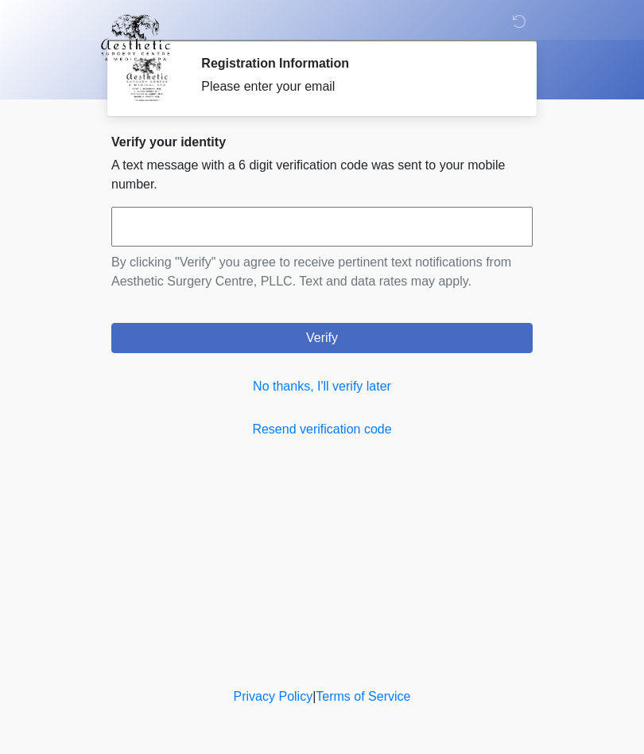  What do you see at coordinates (147, 79) in the screenshot?
I see `img: Agent Avatar` at bounding box center [147, 79].